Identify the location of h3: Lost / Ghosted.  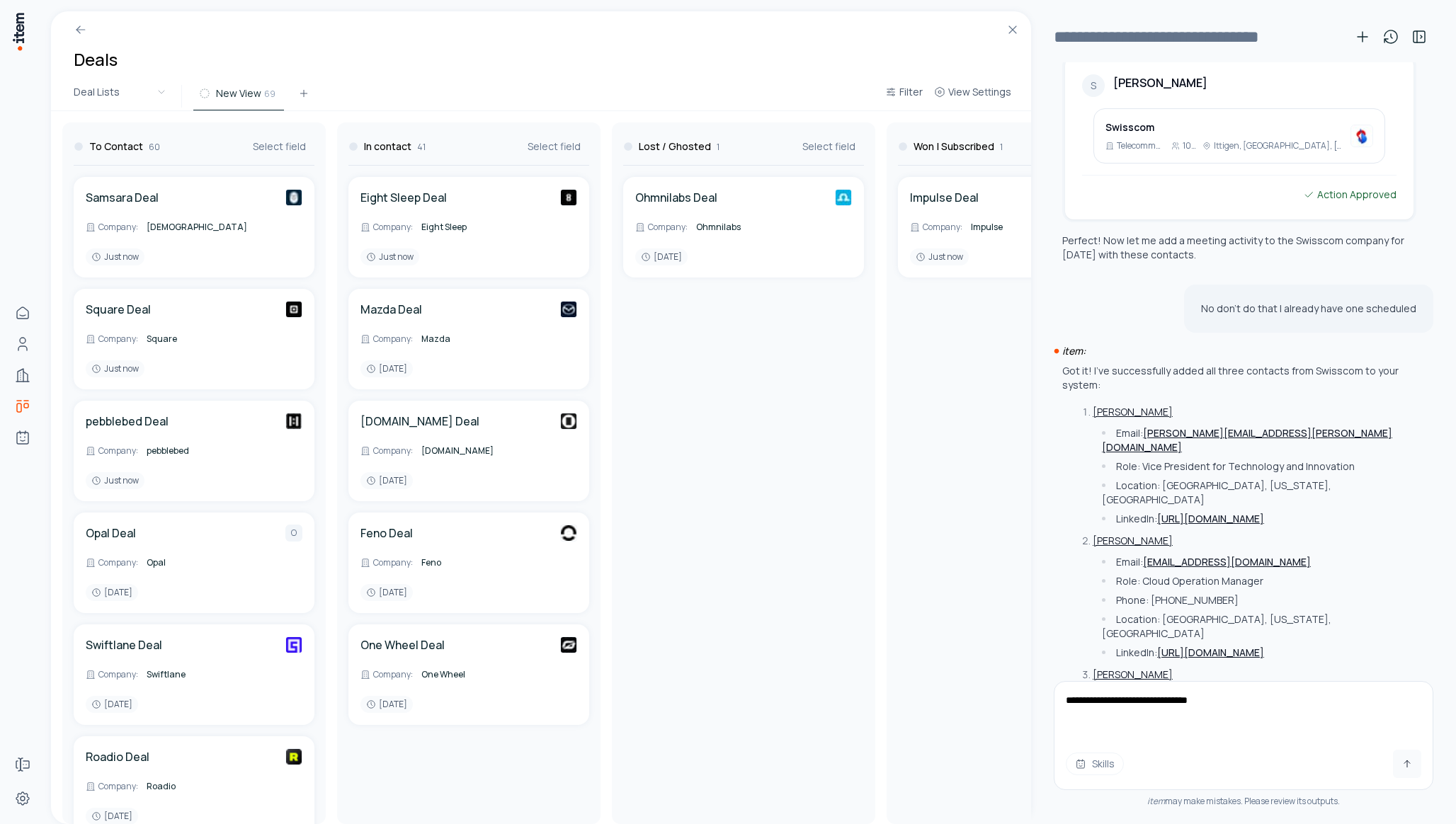
(675, 147).